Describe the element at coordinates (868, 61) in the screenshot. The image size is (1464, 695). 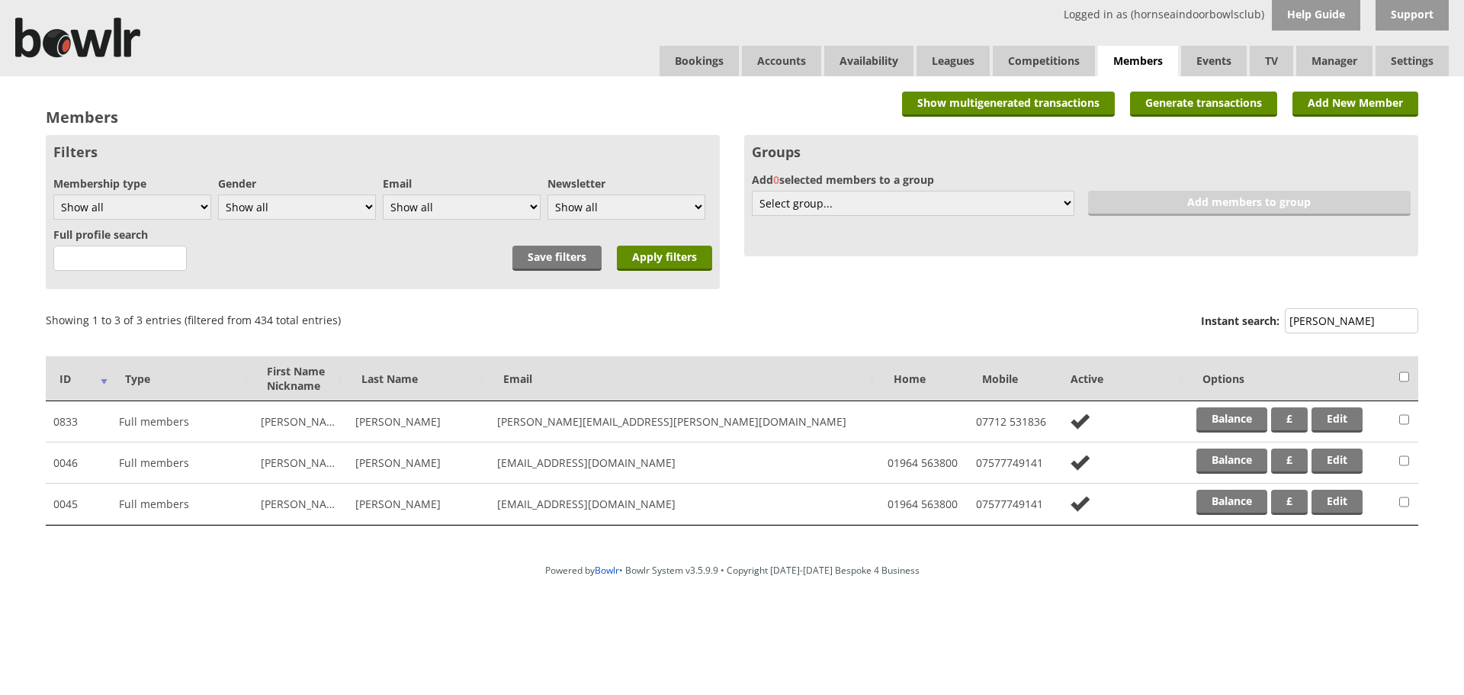
I see `a: Availability` at that location.